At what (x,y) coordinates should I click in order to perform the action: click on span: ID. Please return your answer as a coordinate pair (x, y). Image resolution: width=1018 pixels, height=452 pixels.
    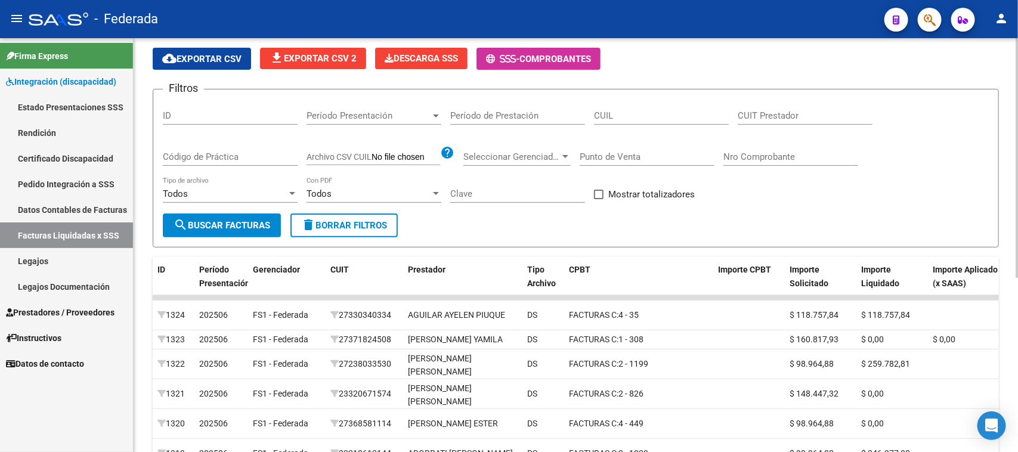
    Looking at the image, I should click on (161, 270).